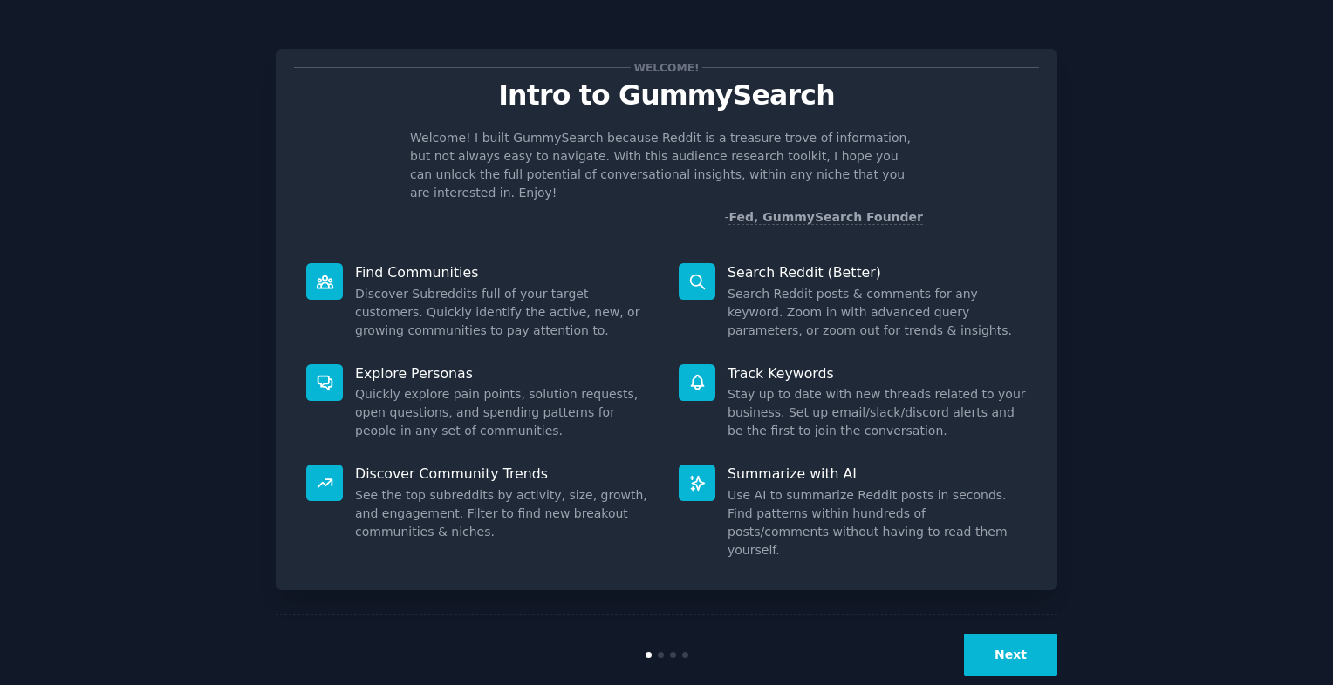 Image resolution: width=1333 pixels, height=685 pixels. I want to click on p: Explore Personas, so click(504, 373).